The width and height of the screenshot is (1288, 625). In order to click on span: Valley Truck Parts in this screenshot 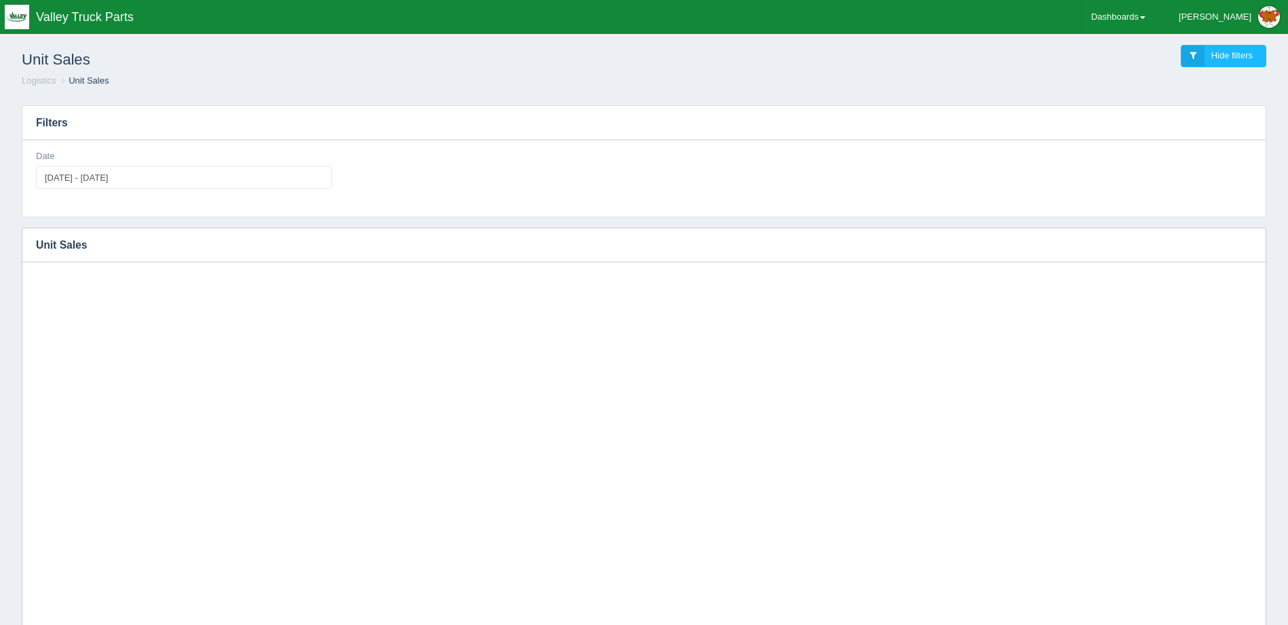, I will do `click(85, 17)`.